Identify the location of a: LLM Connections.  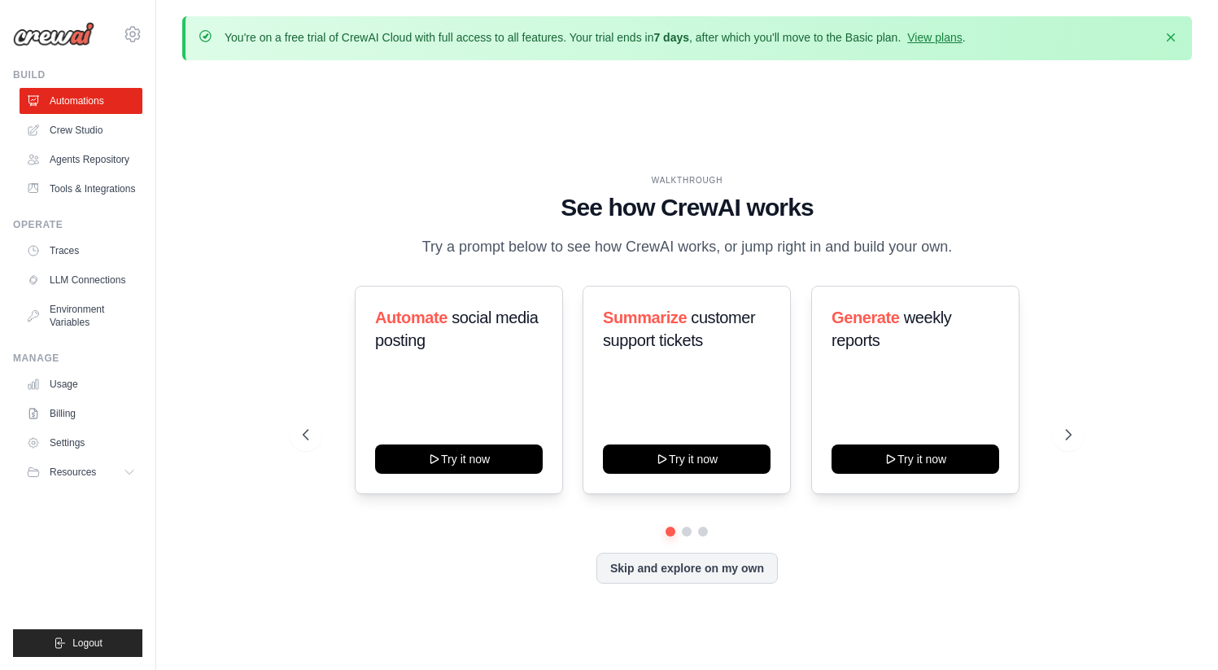
(81, 280).